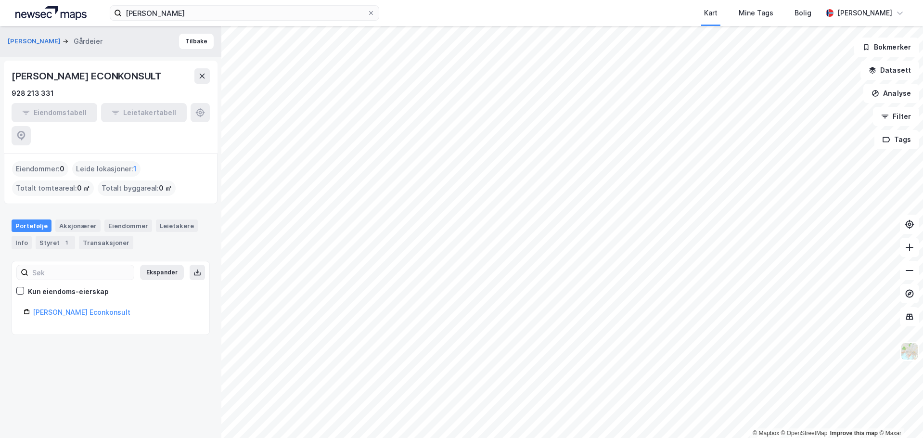 The width and height of the screenshot is (923, 438). Describe the element at coordinates (889, 70) in the screenshot. I see `button: Datasett` at that location.